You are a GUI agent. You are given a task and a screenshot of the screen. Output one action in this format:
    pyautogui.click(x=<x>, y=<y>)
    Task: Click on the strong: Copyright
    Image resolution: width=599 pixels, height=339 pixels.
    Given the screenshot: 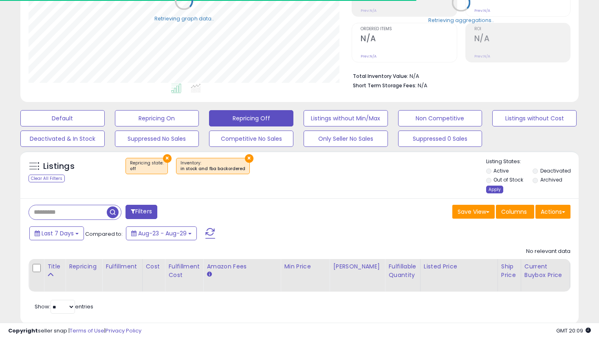 What is the action you would take?
    pyautogui.click(x=23, y=330)
    